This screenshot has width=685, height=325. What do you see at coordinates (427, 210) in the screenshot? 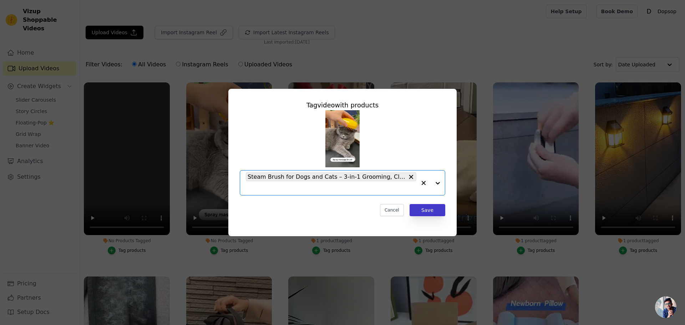
I see `button: Save` at bounding box center [427, 210].